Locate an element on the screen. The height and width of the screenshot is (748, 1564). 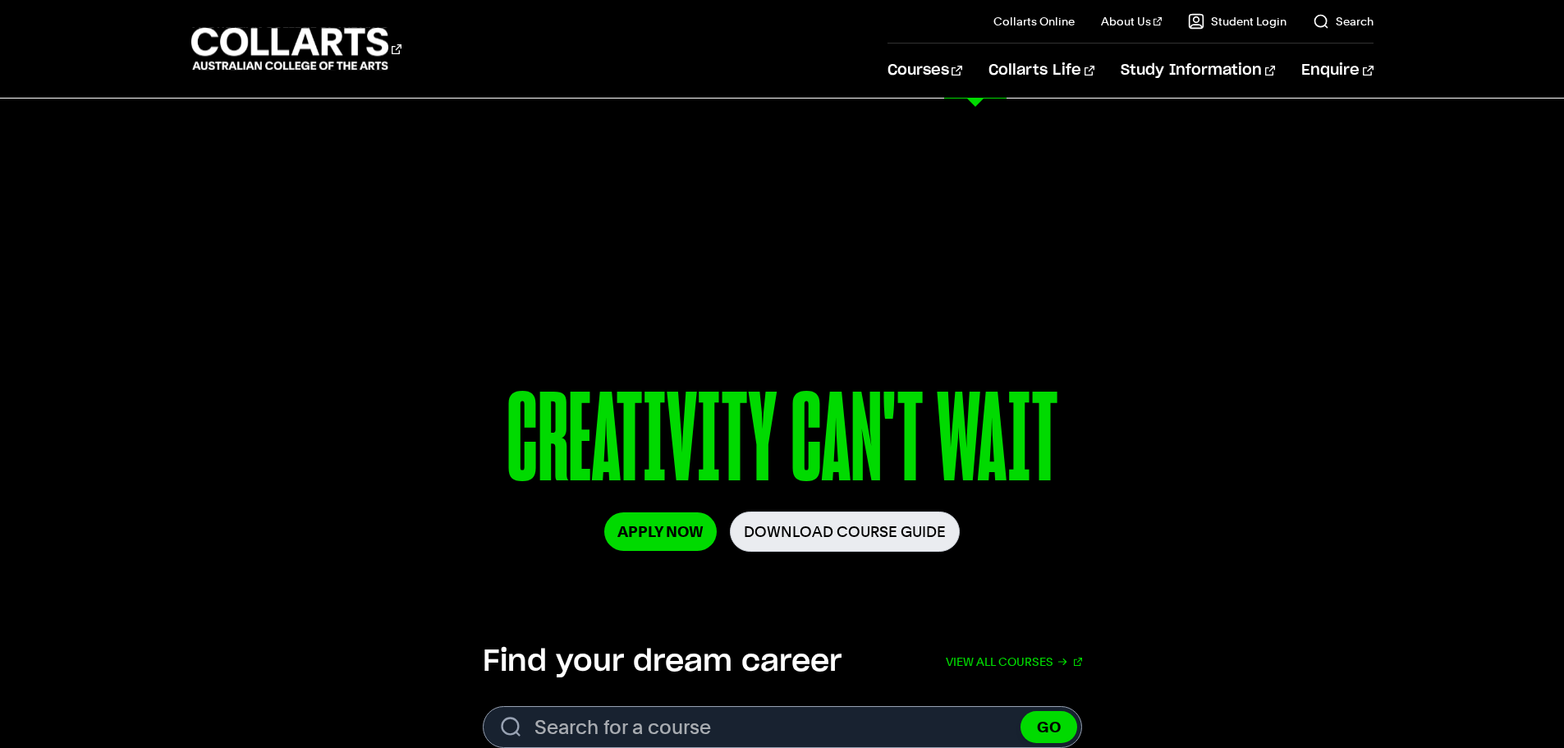
a: Enquire is located at coordinates (1337, 71).